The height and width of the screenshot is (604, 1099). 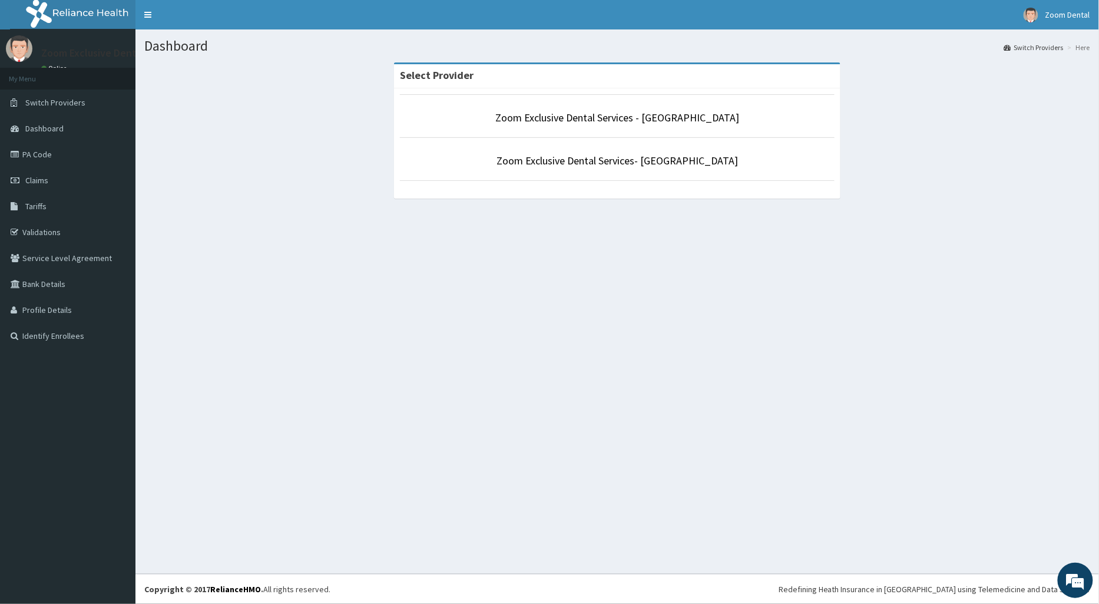 What do you see at coordinates (207, 20) in the screenshot?
I see `div: Minimize live chat window` at bounding box center [207, 20].